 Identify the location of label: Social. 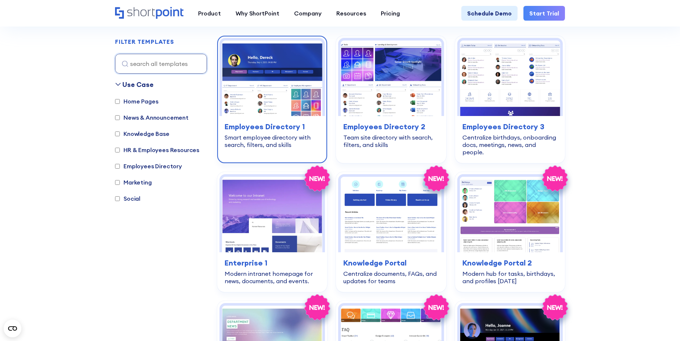
(128, 198).